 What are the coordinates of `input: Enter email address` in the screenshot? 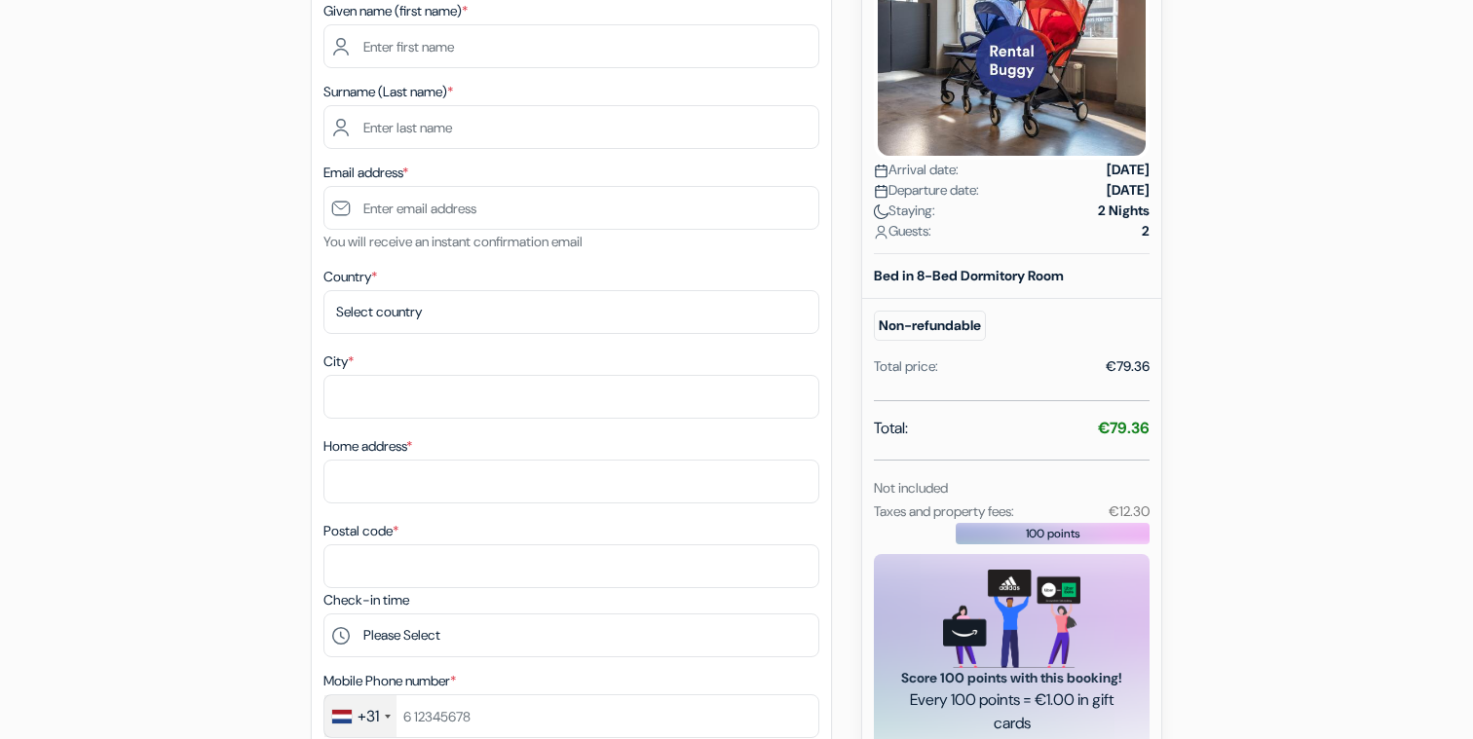 It's located at (571, 208).